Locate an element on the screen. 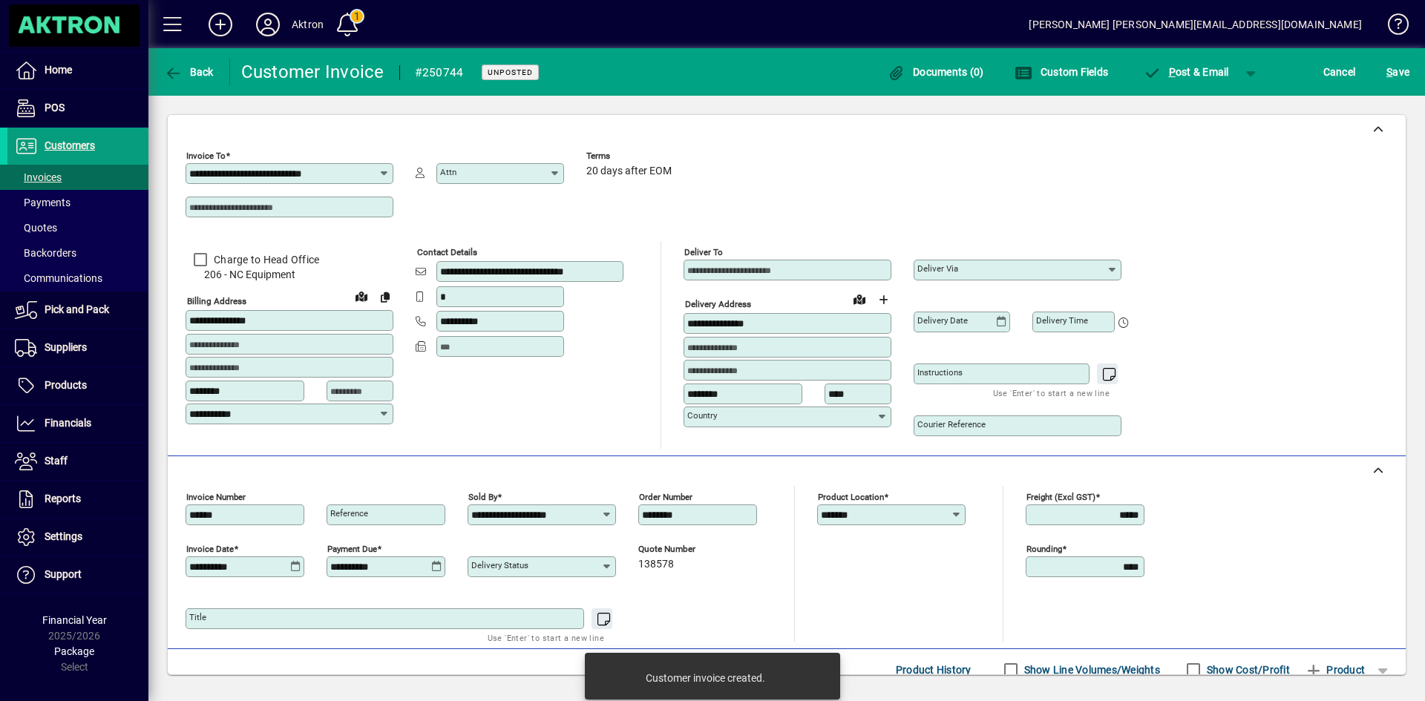 This screenshot has width=1425, height=701. span: S is located at coordinates (1389, 72).